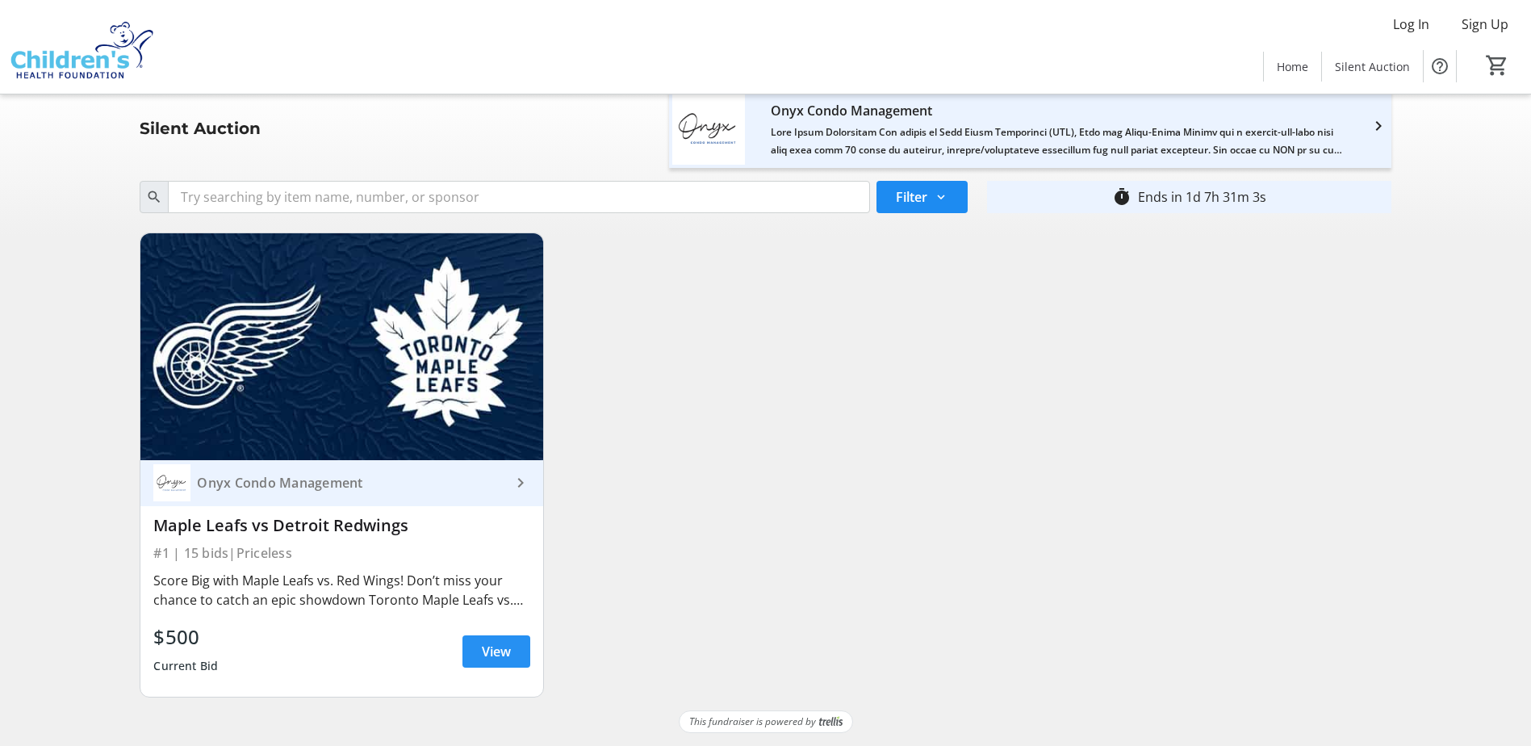 This screenshot has width=1531, height=746. What do you see at coordinates (496, 651) in the screenshot?
I see `a: View` at bounding box center [496, 651].